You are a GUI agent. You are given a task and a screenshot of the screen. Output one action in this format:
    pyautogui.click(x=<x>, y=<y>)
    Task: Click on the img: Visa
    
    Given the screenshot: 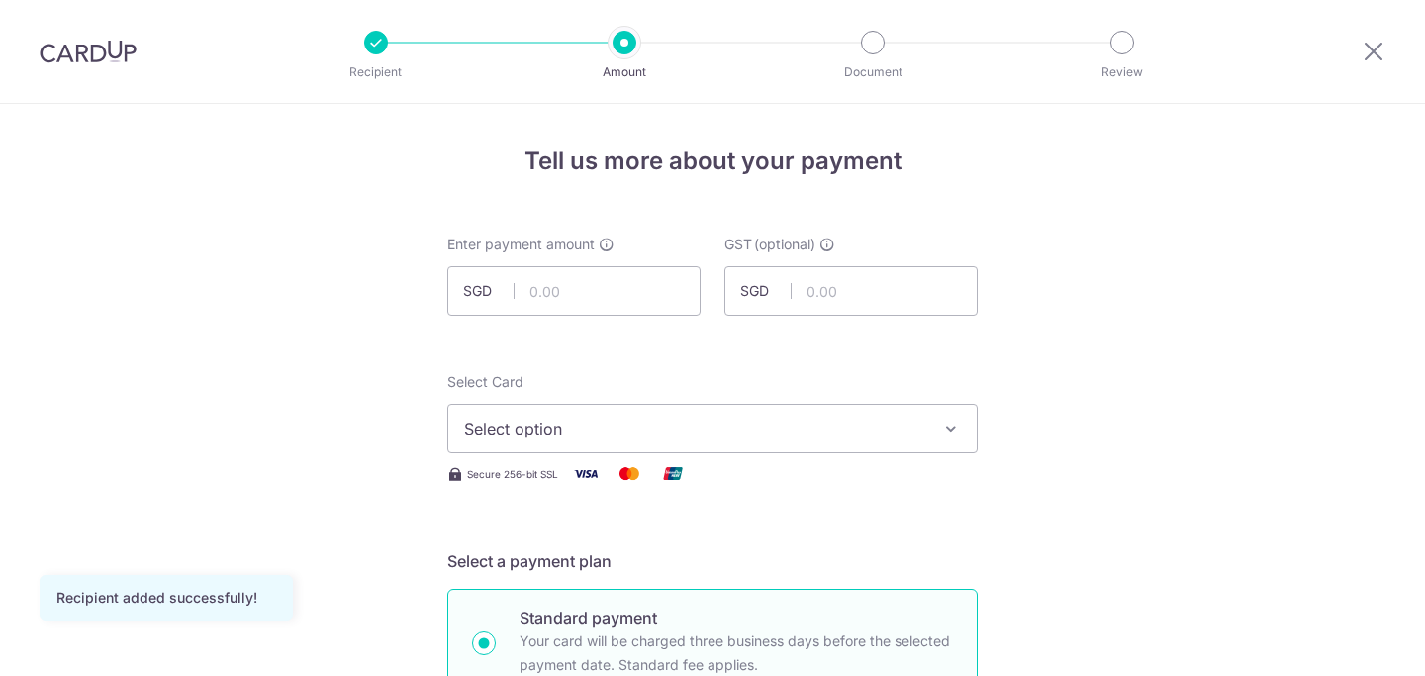 What is the action you would take?
    pyautogui.click(x=586, y=473)
    